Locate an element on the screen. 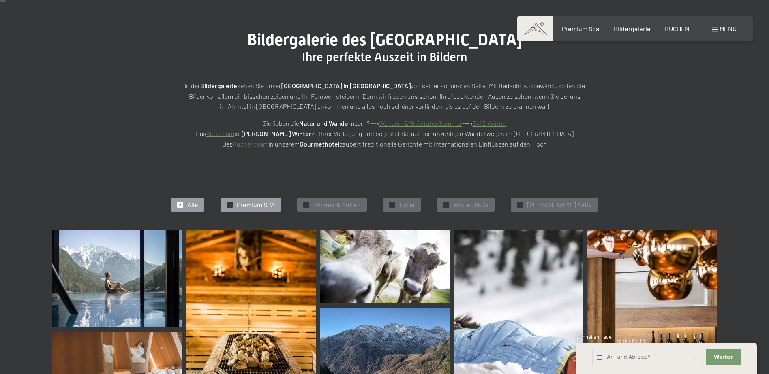 Image resolution: width=769 pixels, height=374 pixels. strong: Bildergalerie is located at coordinates (218, 85).